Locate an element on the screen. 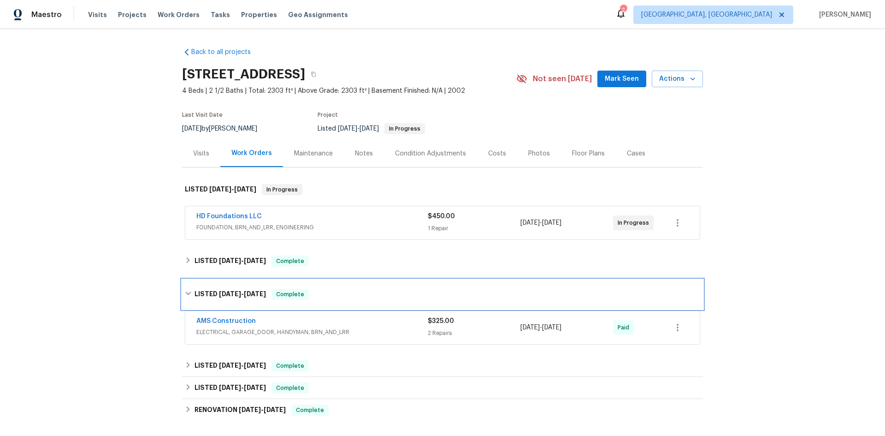  span: $450.00 is located at coordinates (441, 216).